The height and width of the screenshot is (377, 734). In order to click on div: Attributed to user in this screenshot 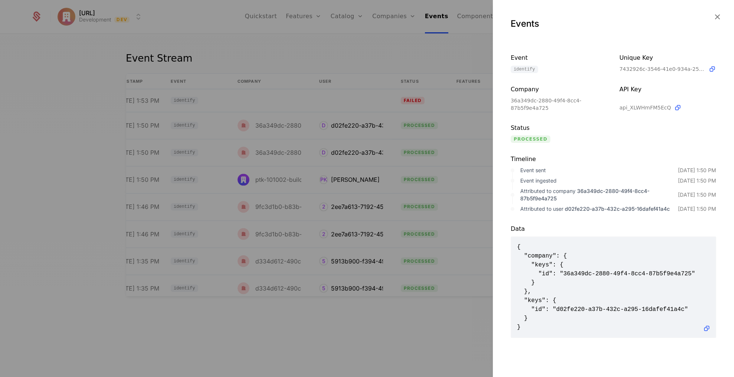, I will do `click(599, 209)`.